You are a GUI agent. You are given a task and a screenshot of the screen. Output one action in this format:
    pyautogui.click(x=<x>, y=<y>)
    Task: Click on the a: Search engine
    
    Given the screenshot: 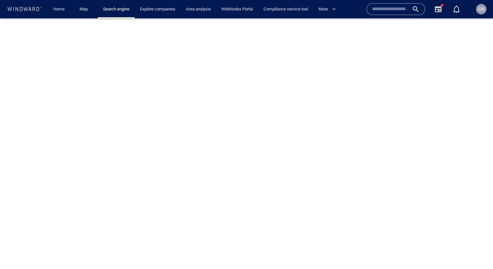 What is the action you would take?
    pyautogui.click(x=116, y=9)
    